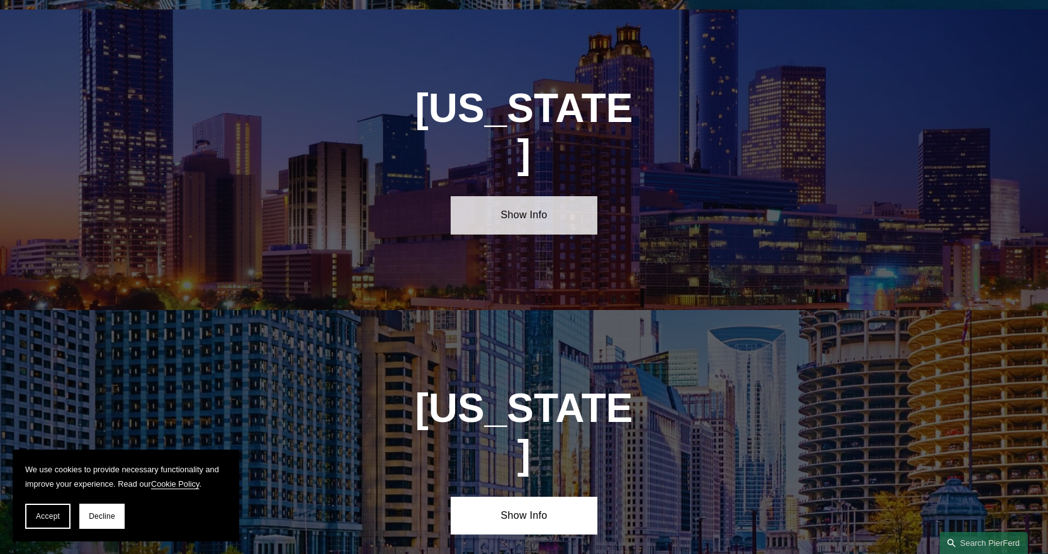  Describe the element at coordinates (175, 484) in the screenshot. I see `a: Cookie Policy` at that location.